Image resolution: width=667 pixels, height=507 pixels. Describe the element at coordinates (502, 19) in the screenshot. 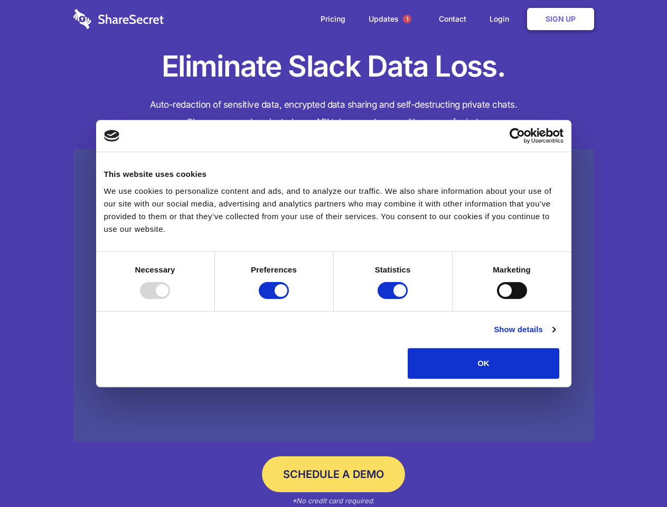

I see `a: Login` at that location.